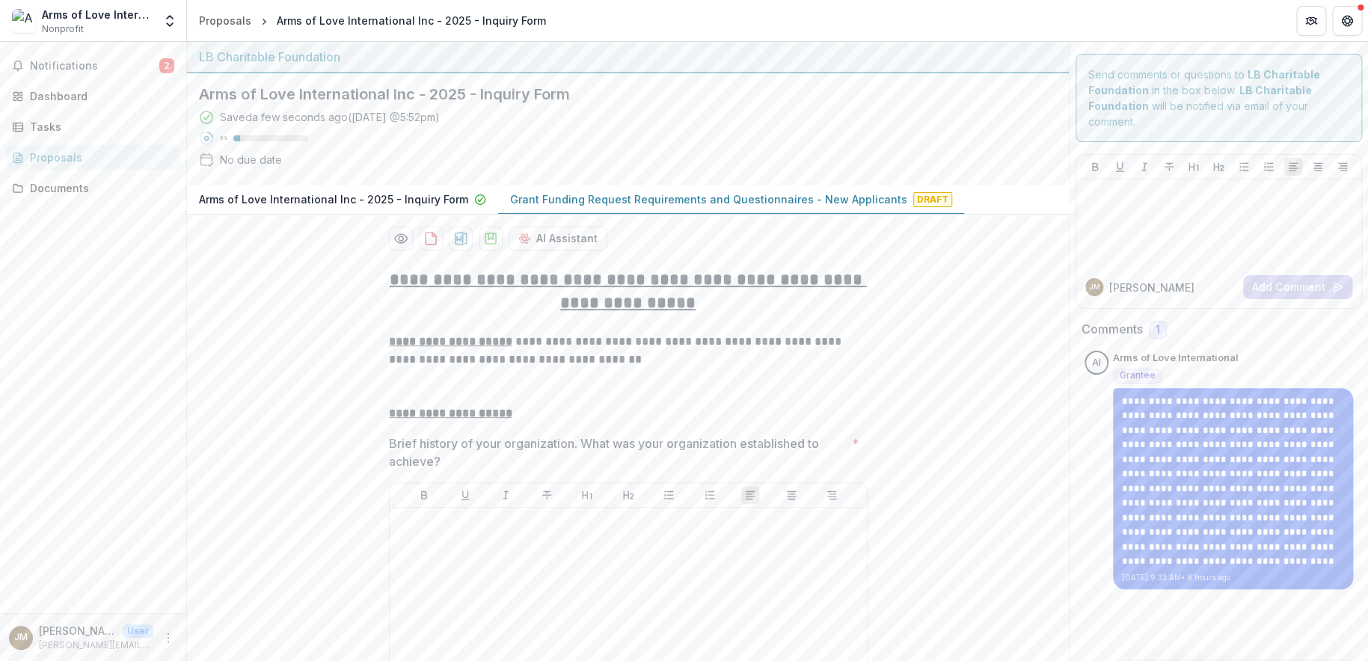 Image resolution: width=1368 pixels, height=661 pixels. Describe the element at coordinates (373, 20) in the screenshot. I see `nav: breadcrumb` at that location.